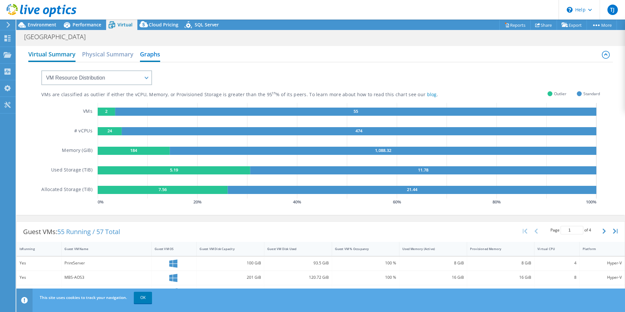 This screenshot has height=312, width=625. What do you see at coordinates (572, 230) in the screenshot?
I see `input: jump to page` at bounding box center [572, 230].